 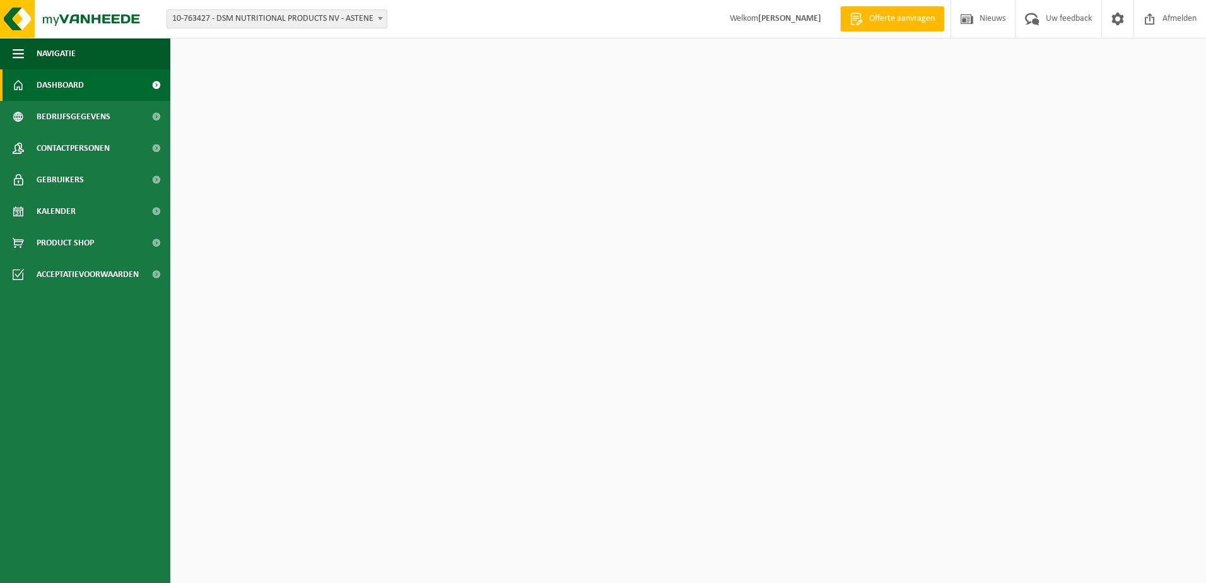 What do you see at coordinates (73, 117) in the screenshot?
I see `span: Bedrijfsgegevens` at bounding box center [73, 117].